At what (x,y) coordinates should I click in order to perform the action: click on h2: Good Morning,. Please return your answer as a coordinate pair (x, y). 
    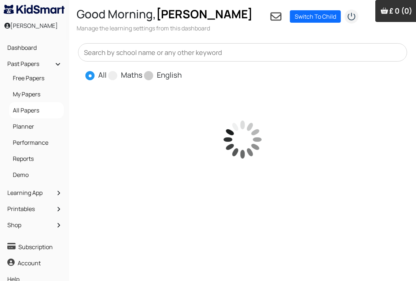
    Looking at the image, I should click on (164, 14).